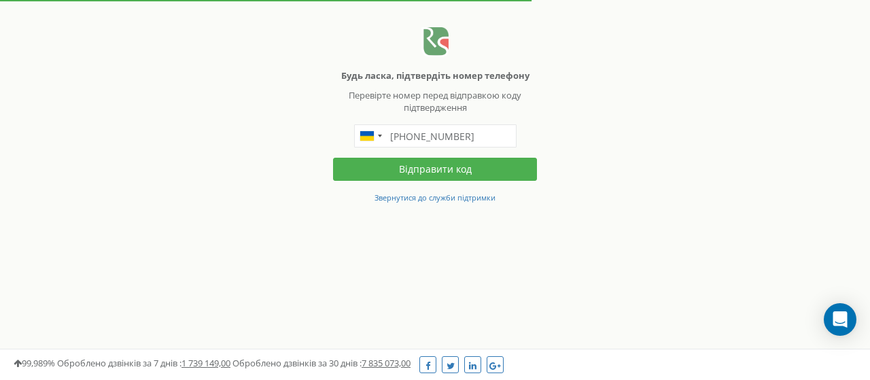 The width and height of the screenshot is (870, 380). I want to click on div: Open Intercom Messenger, so click(840, 319).